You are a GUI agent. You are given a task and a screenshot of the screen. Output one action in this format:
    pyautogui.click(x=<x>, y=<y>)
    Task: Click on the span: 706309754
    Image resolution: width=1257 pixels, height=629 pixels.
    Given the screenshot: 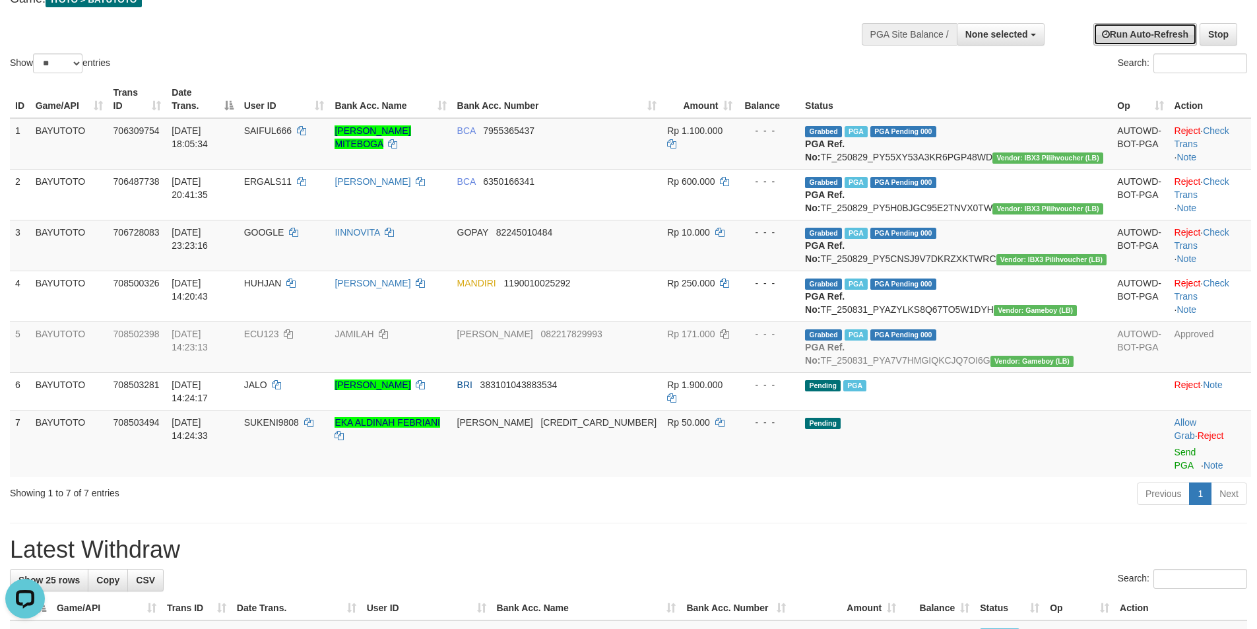 What is the action you would take?
    pyautogui.click(x=137, y=131)
    